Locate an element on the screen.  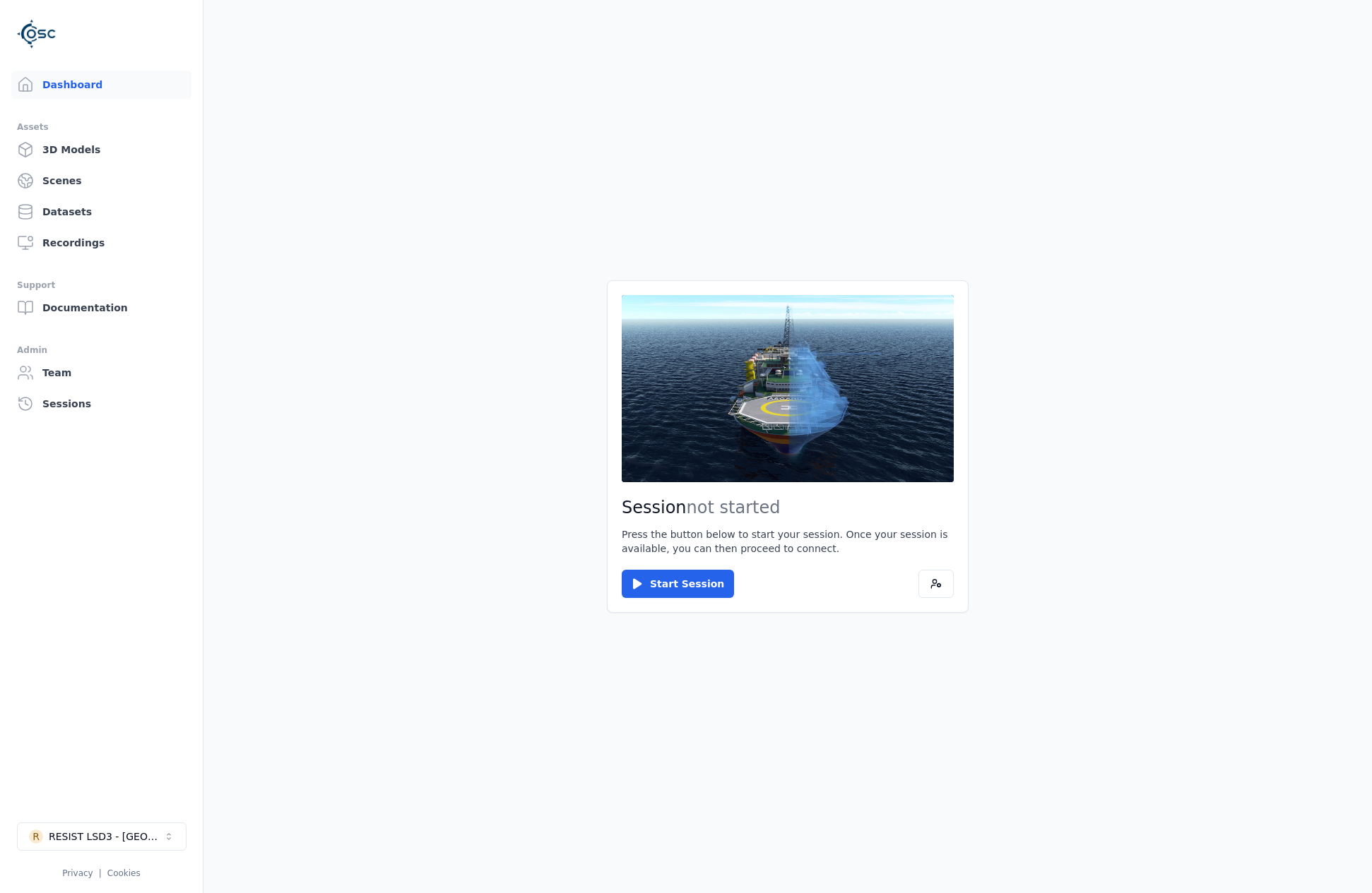
a: Dashboard is located at coordinates (101, 84).